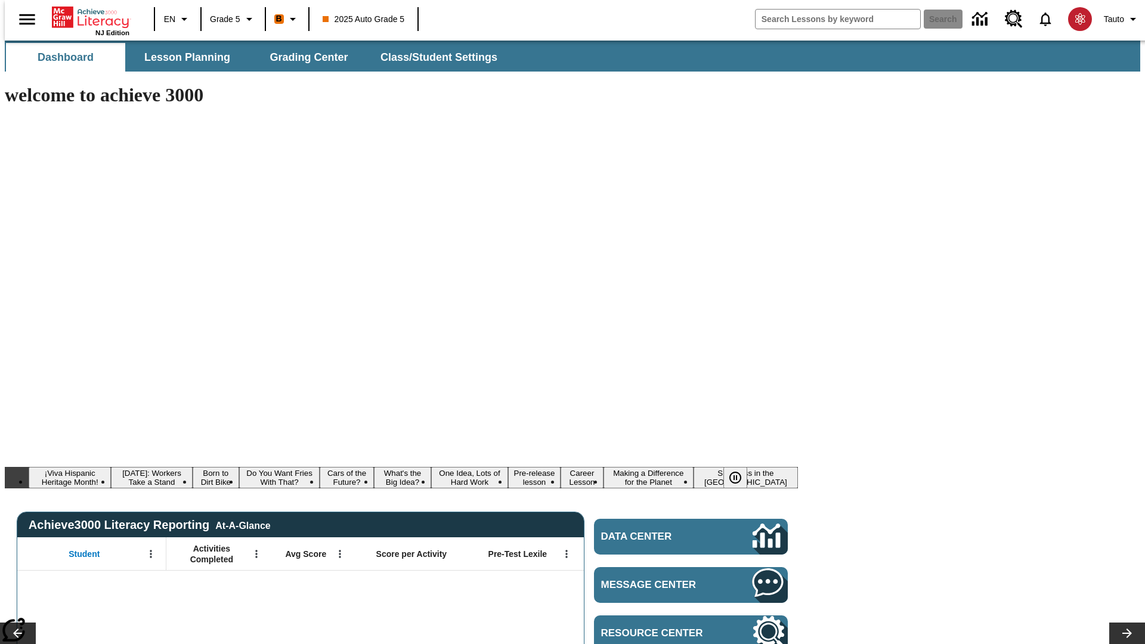 Image resolution: width=1145 pixels, height=644 pixels. What do you see at coordinates (741, 478) in the screenshot?
I see `div: Pause` at bounding box center [741, 478].